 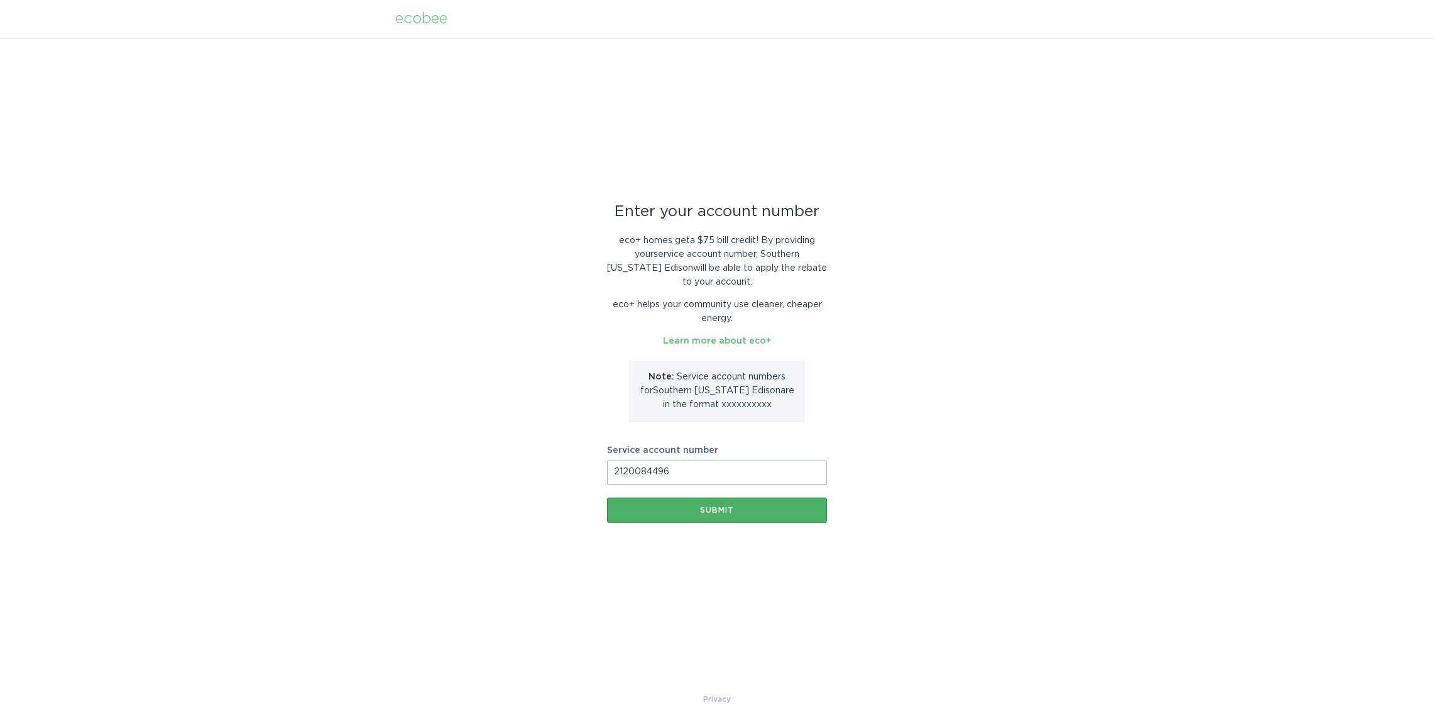 What do you see at coordinates (717, 699) in the screenshot?
I see `a: Privacy Policy & Terms of Use` at bounding box center [717, 699].